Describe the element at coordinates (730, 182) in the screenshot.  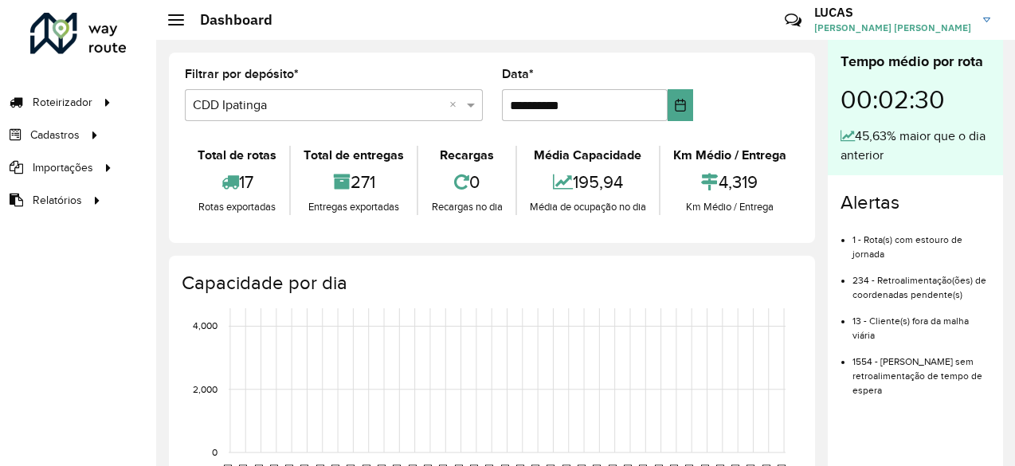
I see `div: 4,319` at that location.